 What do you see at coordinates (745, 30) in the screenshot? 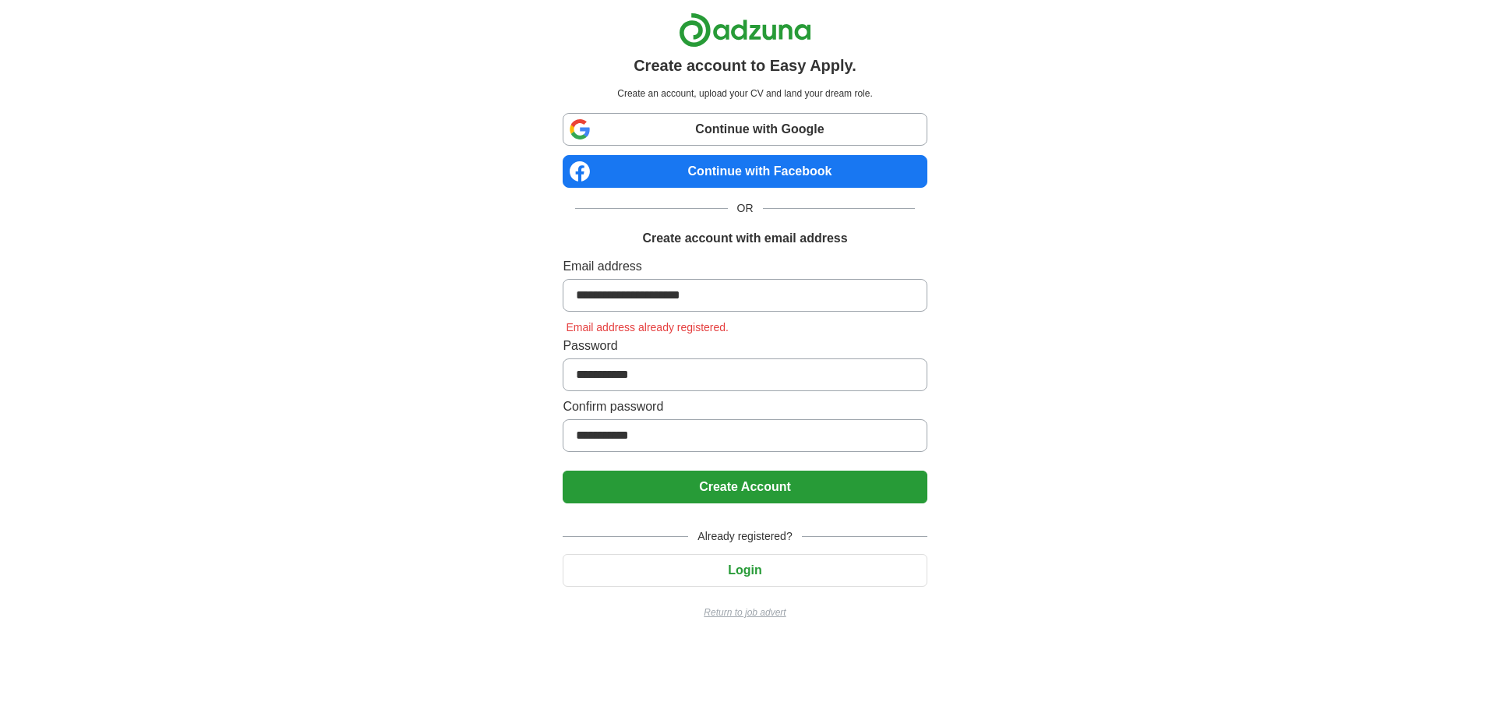
I see `img: Adzuna logo` at bounding box center [745, 30].